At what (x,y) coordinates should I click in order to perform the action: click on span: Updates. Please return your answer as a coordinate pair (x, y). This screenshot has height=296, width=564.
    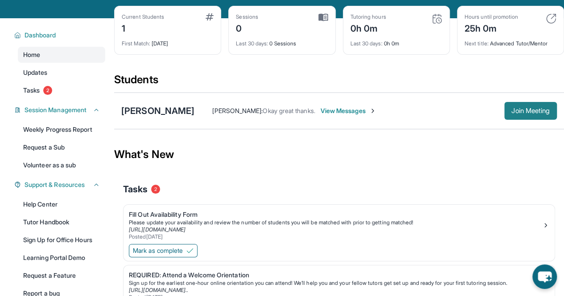
    Looking at the image, I should click on (35, 73).